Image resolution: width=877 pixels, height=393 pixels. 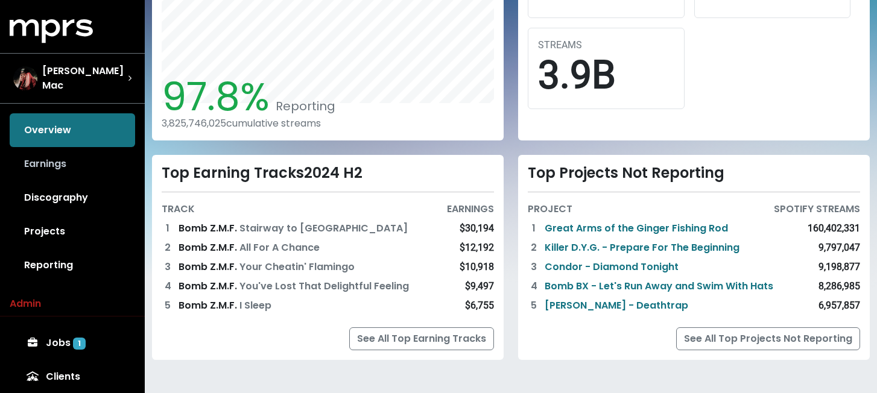 What do you see at coordinates (215, 97) in the screenshot?
I see `span: 97.8%` at bounding box center [215, 97].